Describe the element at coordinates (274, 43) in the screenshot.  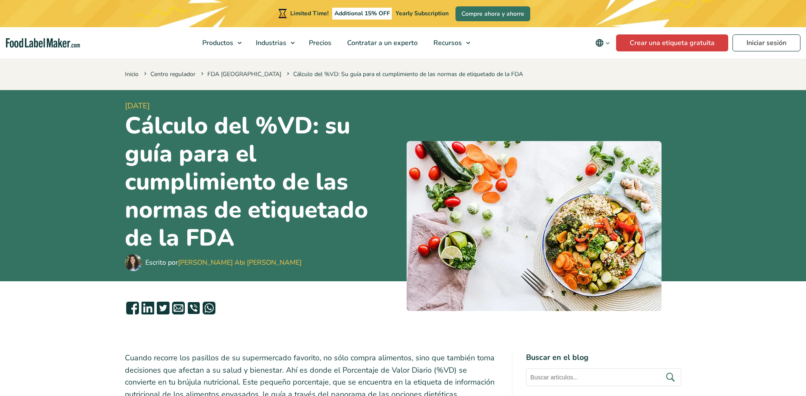
I see `a: Industrias` at that location.